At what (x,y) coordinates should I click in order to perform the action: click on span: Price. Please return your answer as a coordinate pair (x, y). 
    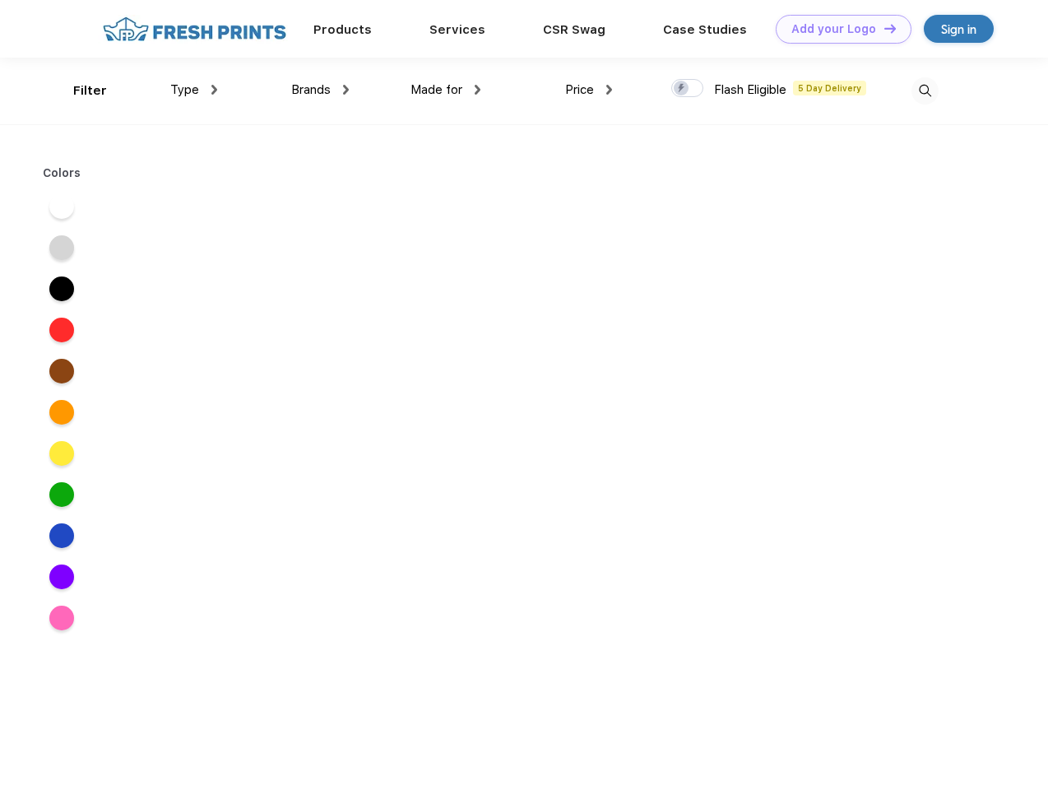
    Looking at the image, I should click on (579, 90).